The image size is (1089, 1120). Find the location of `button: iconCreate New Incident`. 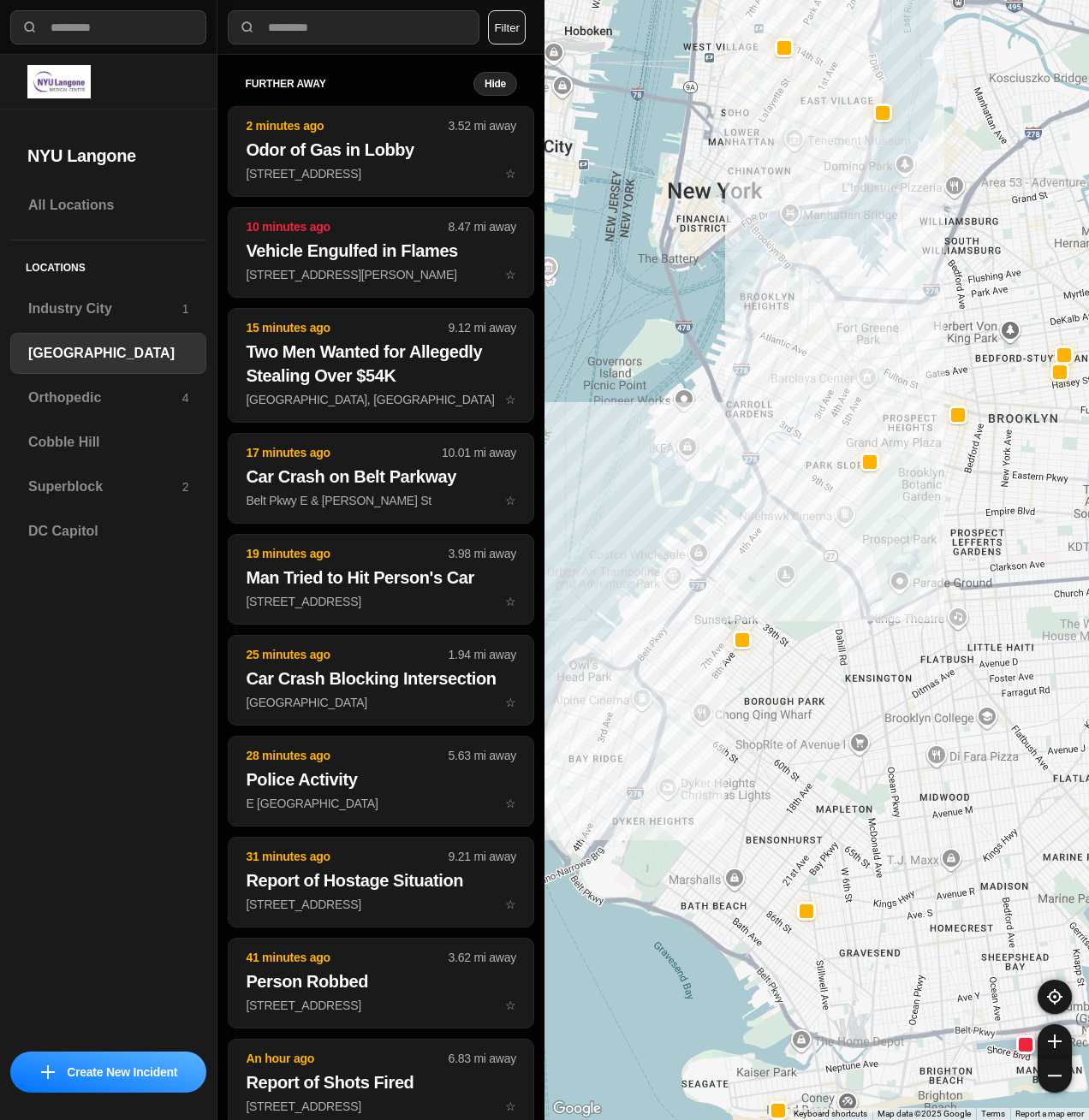

button: iconCreate New Incident is located at coordinates (108, 1072).